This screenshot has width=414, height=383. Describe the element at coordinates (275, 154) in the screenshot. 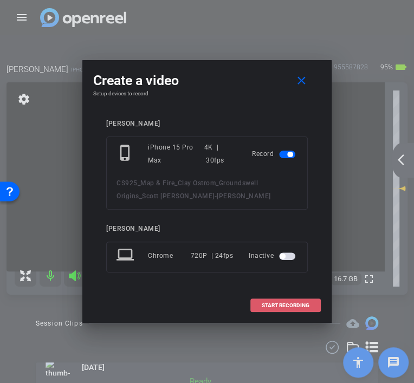

I see `div: Record` at that location.